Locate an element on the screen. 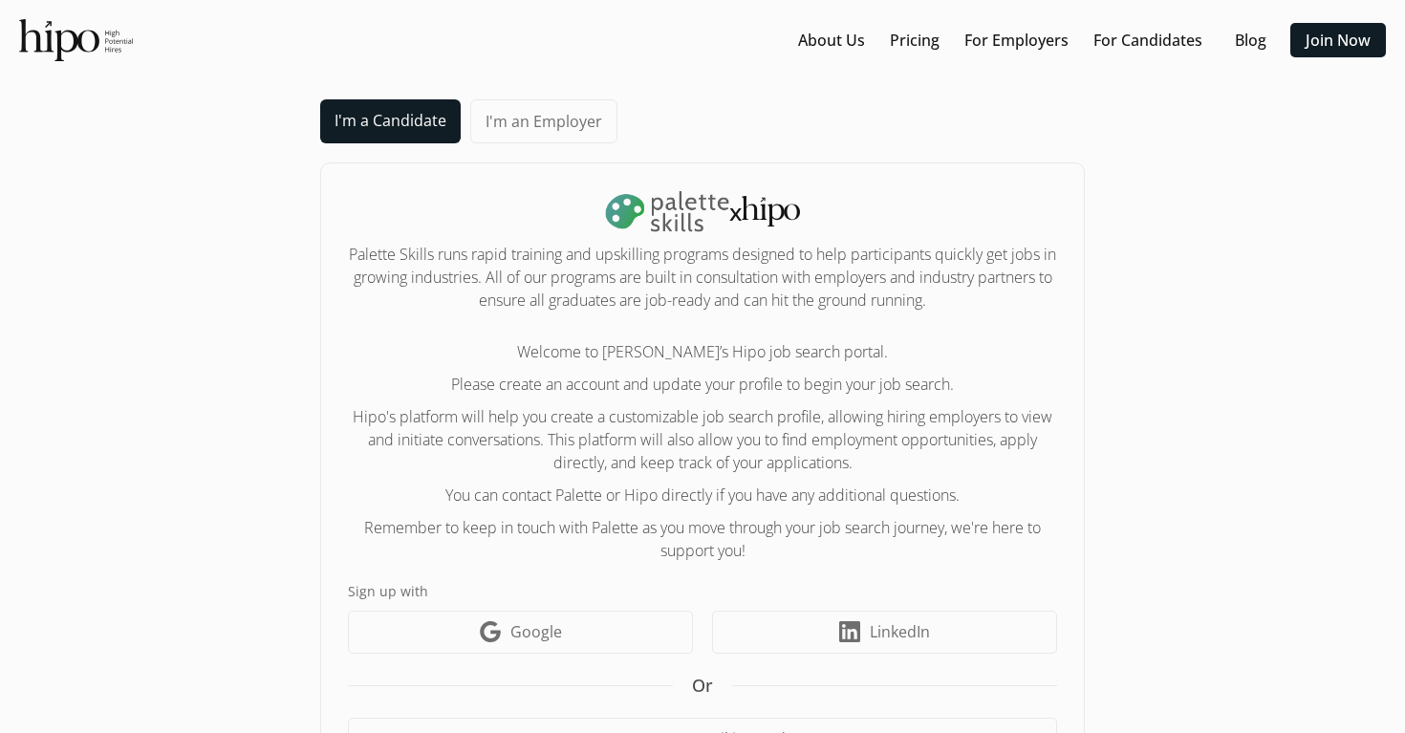  img: svg+xml,%3c is located at coordinates (770, 211).